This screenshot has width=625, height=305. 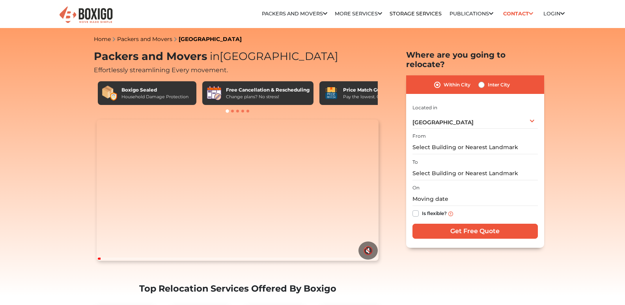 I want to click on h2: Top Relocation Services Offered By Boxigo, so click(x=238, y=288).